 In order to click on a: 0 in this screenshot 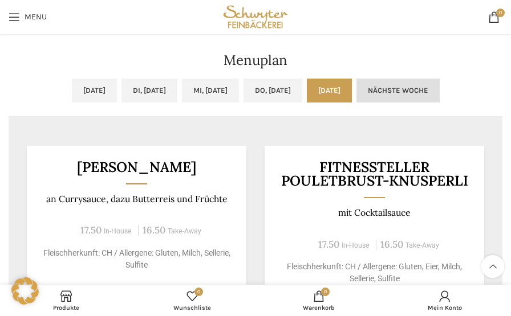, I will do `click(494, 17)`.